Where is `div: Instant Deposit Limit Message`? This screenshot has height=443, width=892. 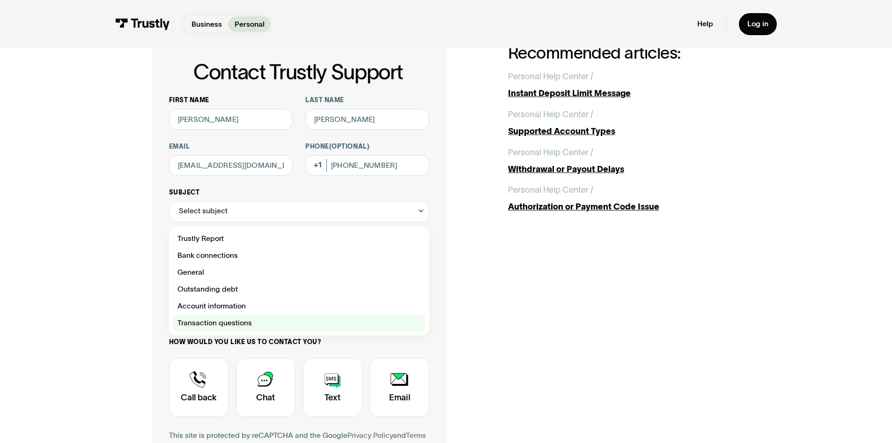
div: Instant Deposit Limit Message is located at coordinates (624, 93).